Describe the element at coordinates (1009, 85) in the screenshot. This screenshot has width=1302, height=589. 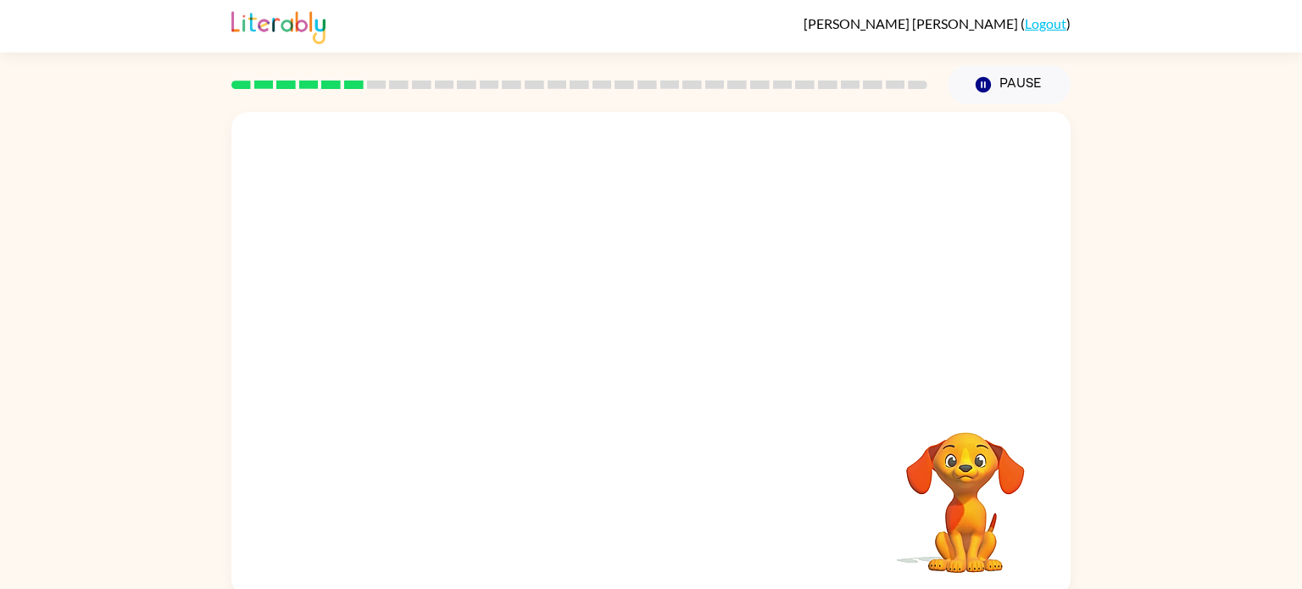
I see `button: Pause` at that location.